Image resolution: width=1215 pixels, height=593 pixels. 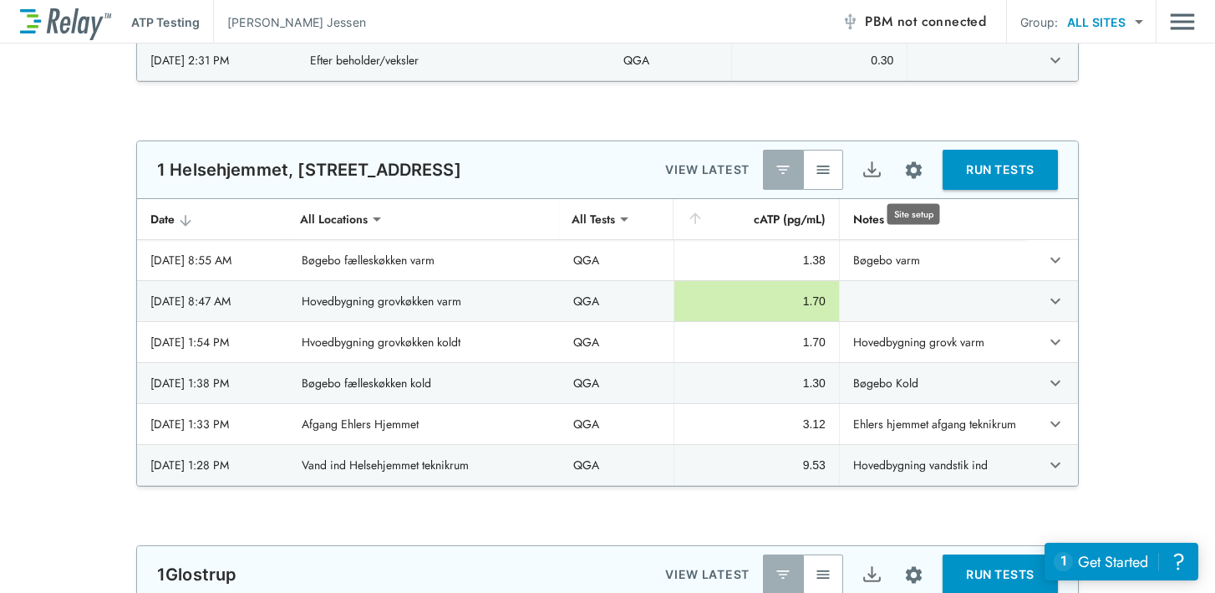 I want to click on div: All Tests, so click(x=593, y=219).